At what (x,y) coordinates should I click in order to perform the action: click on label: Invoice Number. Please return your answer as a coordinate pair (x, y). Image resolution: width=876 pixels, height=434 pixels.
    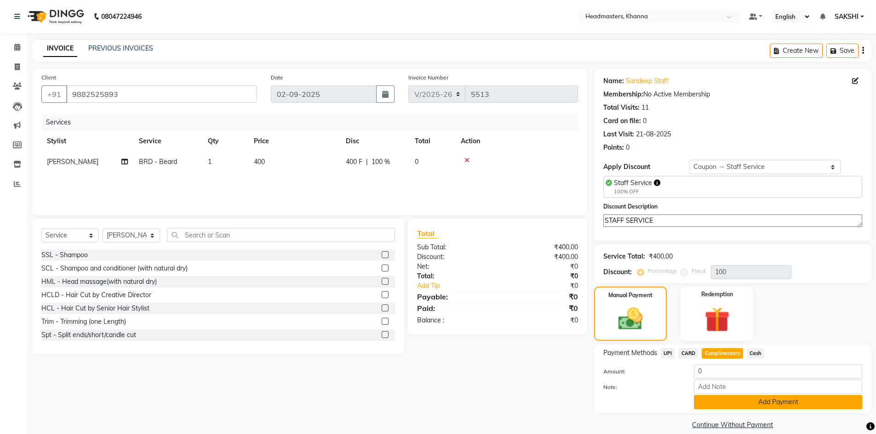
    Looking at the image, I should click on (428, 78).